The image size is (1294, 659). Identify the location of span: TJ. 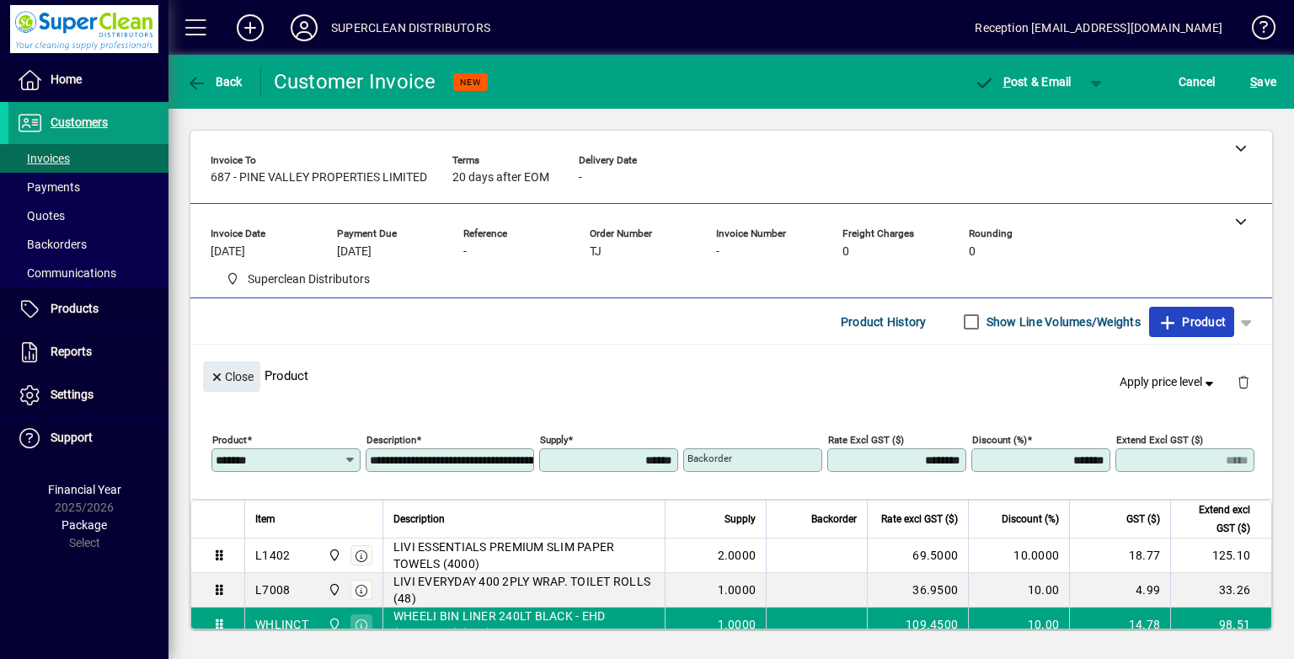
(596, 252).